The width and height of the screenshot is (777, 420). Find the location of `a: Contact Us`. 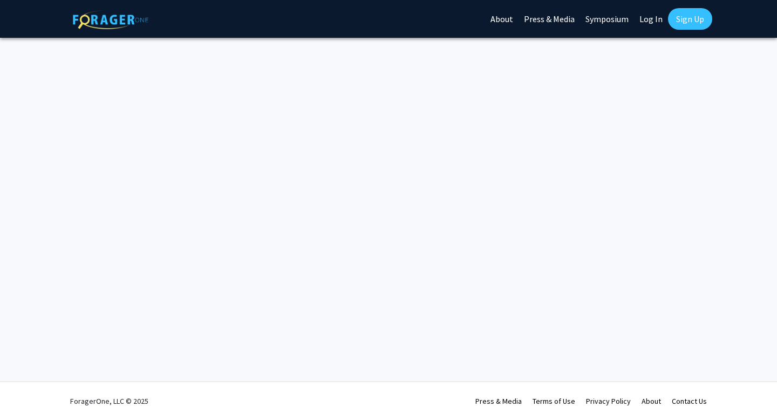

a: Contact Us is located at coordinates (689, 401).